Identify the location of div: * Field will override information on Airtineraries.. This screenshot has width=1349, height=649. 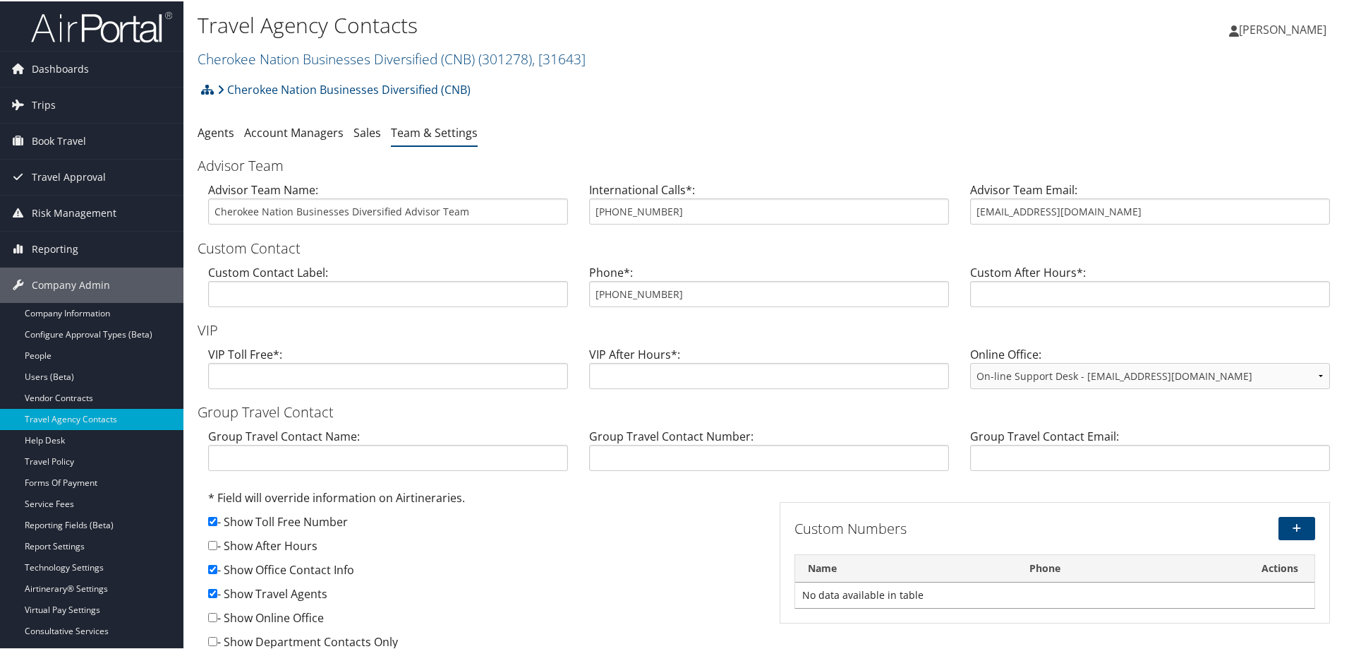
(483, 500).